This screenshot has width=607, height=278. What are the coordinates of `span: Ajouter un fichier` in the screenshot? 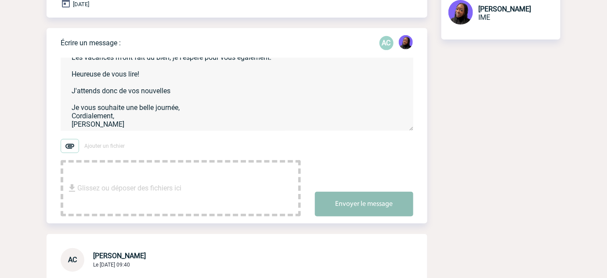 It's located at (105, 146).